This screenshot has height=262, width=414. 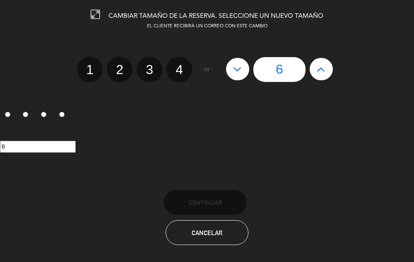 What do you see at coordinates (43, 114) in the screenshot?
I see `input: 3` at bounding box center [43, 114].